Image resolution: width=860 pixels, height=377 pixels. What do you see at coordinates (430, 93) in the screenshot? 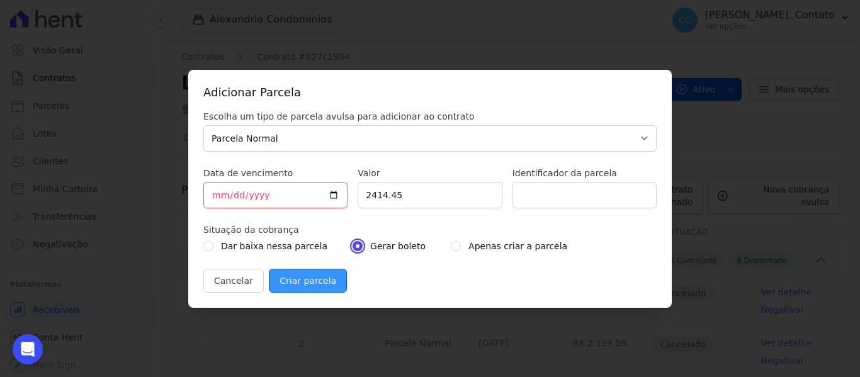
I see `h3: Adicionar Parcela` at bounding box center [430, 93].